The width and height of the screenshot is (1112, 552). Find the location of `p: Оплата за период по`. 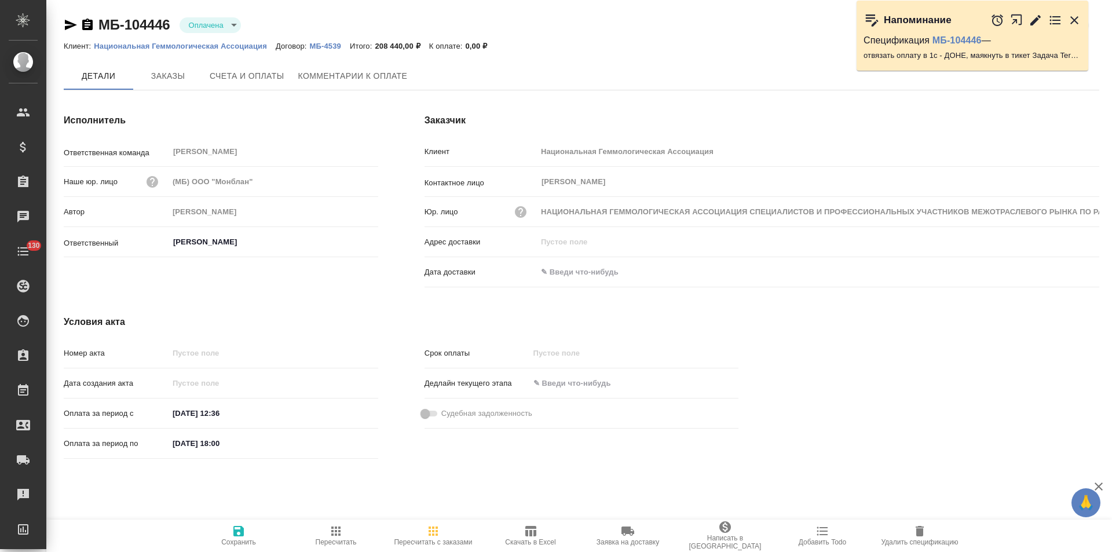

p: Оплата за период по is located at coordinates (116, 443).